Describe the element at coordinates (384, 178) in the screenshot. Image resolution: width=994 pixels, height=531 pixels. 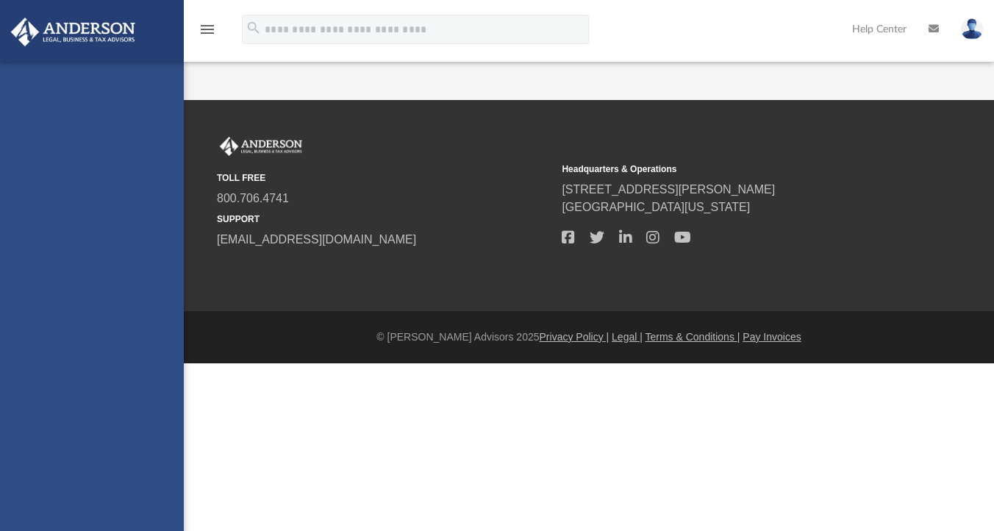
I see `small: TOLL FREE` at that location.